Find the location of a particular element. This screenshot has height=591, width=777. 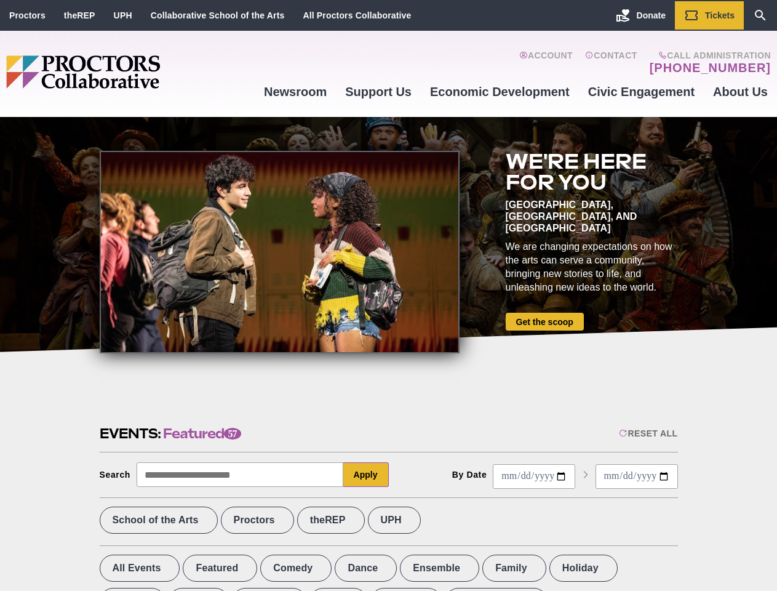

img: Proctors logo is located at coordinates (130, 72).